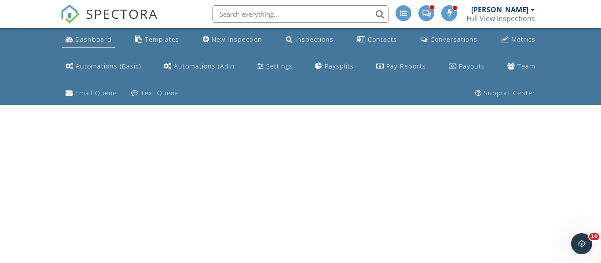 The height and width of the screenshot is (263, 601). Describe the element at coordinates (232, 40) in the screenshot. I see `a: New Inspection` at that location.